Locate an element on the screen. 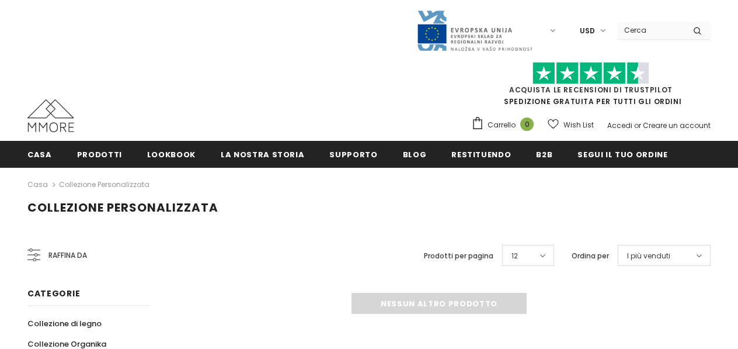  a: Javni Razpis is located at coordinates (475, 30).